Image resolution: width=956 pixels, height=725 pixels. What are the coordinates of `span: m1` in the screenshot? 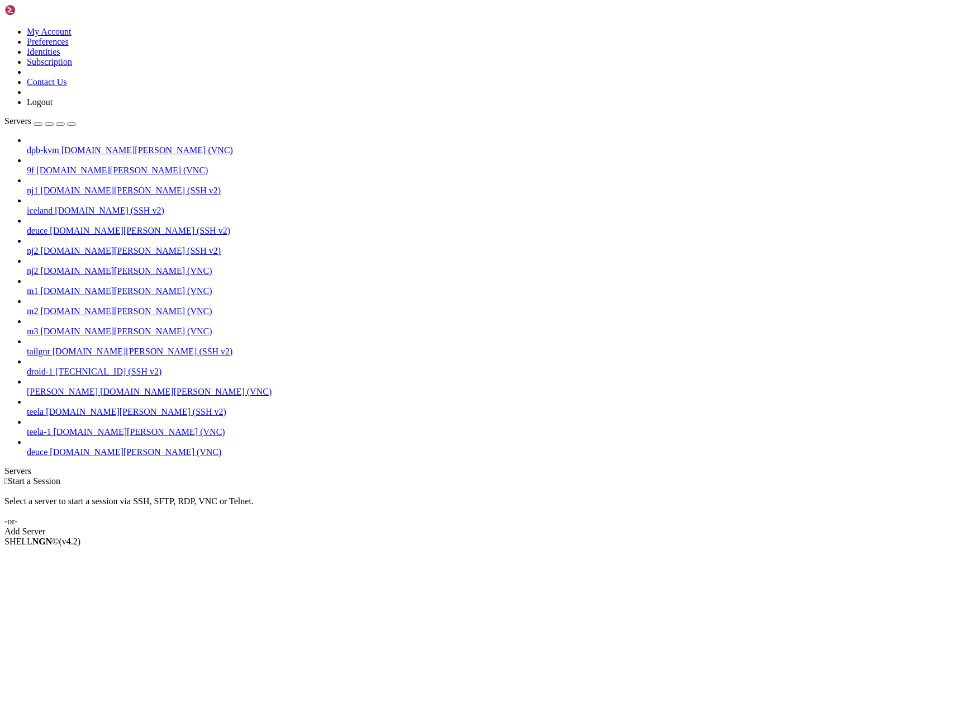 It's located at (32, 291).